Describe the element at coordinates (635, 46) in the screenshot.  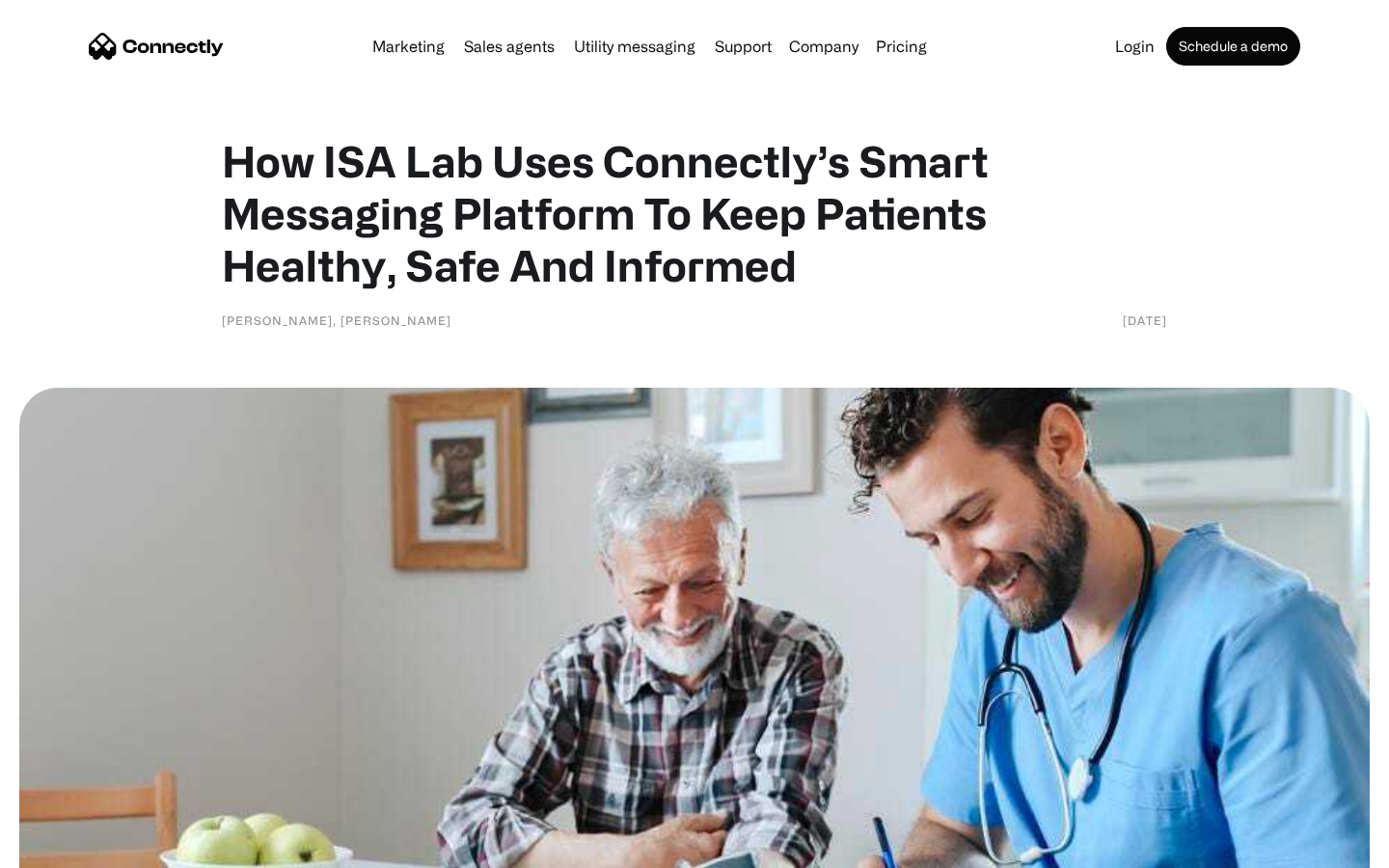
I see `a: Utility messaging` at that location.